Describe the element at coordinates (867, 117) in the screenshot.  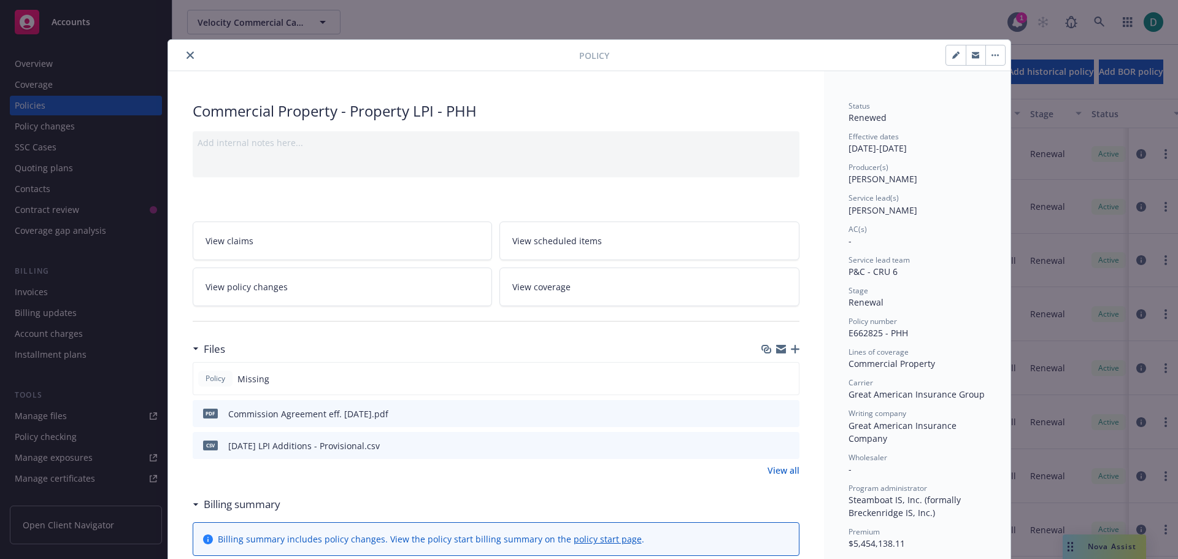
I see `span: Renewed` at that location.